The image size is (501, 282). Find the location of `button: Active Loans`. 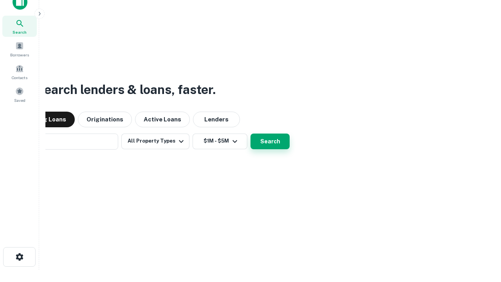

button: Active Loans is located at coordinates (163, 119).